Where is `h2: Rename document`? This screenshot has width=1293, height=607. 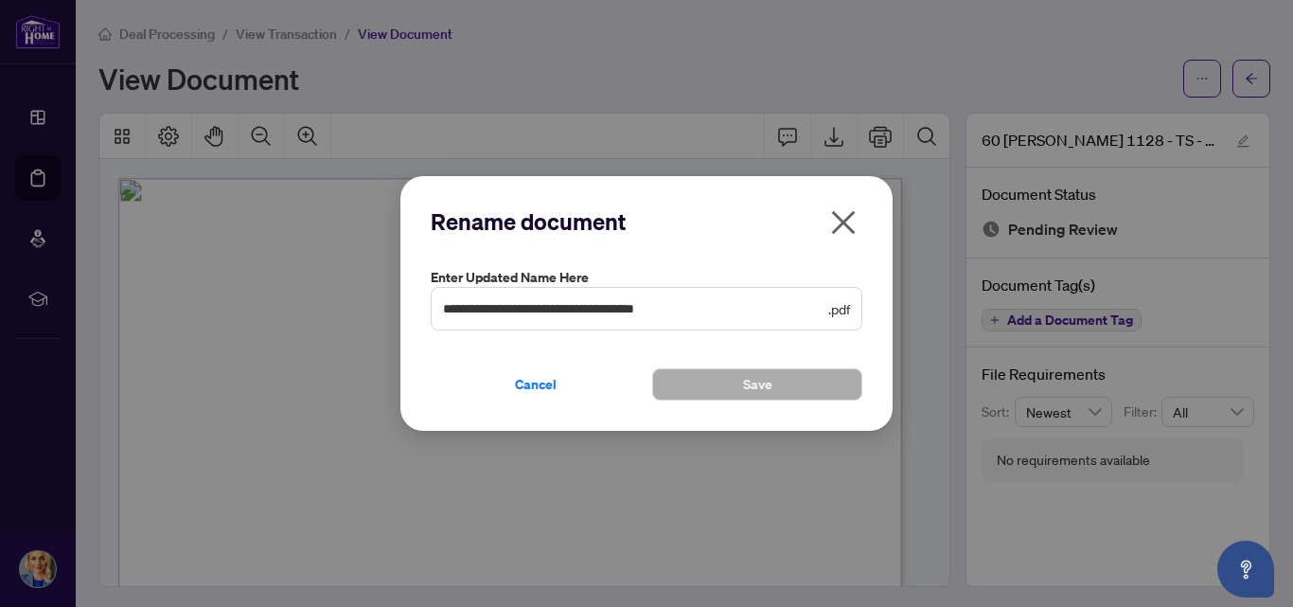 h2: Rename document is located at coordinates (646, 221).